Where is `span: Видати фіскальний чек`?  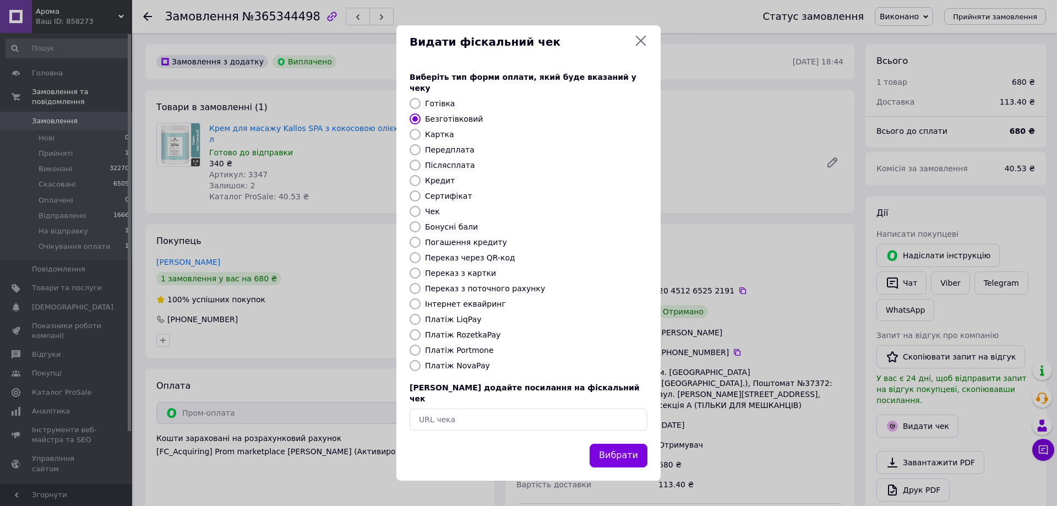
span: Видати фіскальний чек is located at coordinates (520, 42).